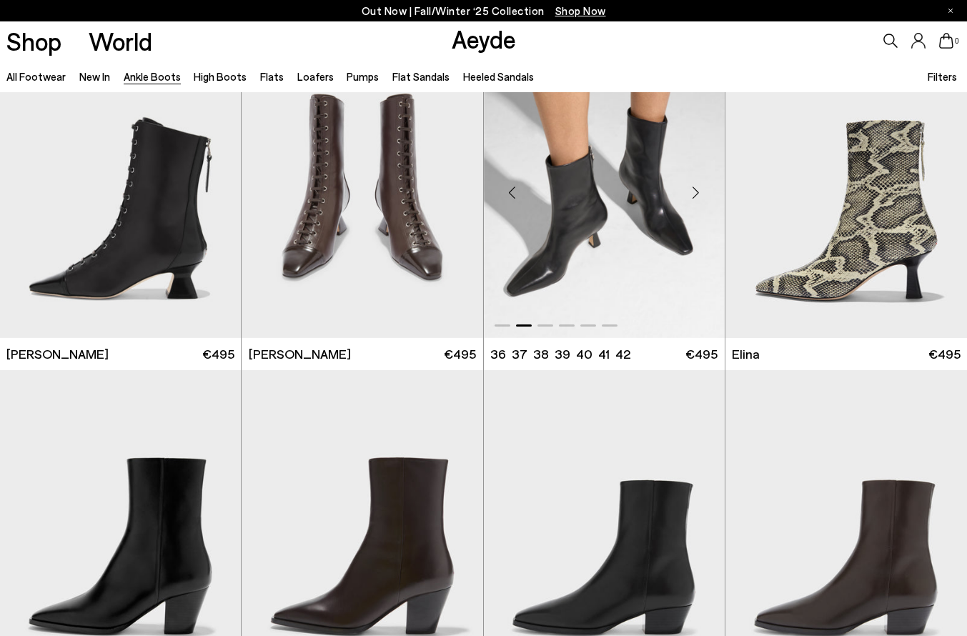 The height and width of the screenshot is (636, 967). What do you see at coordinates (271, 76) in the screenshot?
I see `a: Flats` at bounding box center [271, 76].